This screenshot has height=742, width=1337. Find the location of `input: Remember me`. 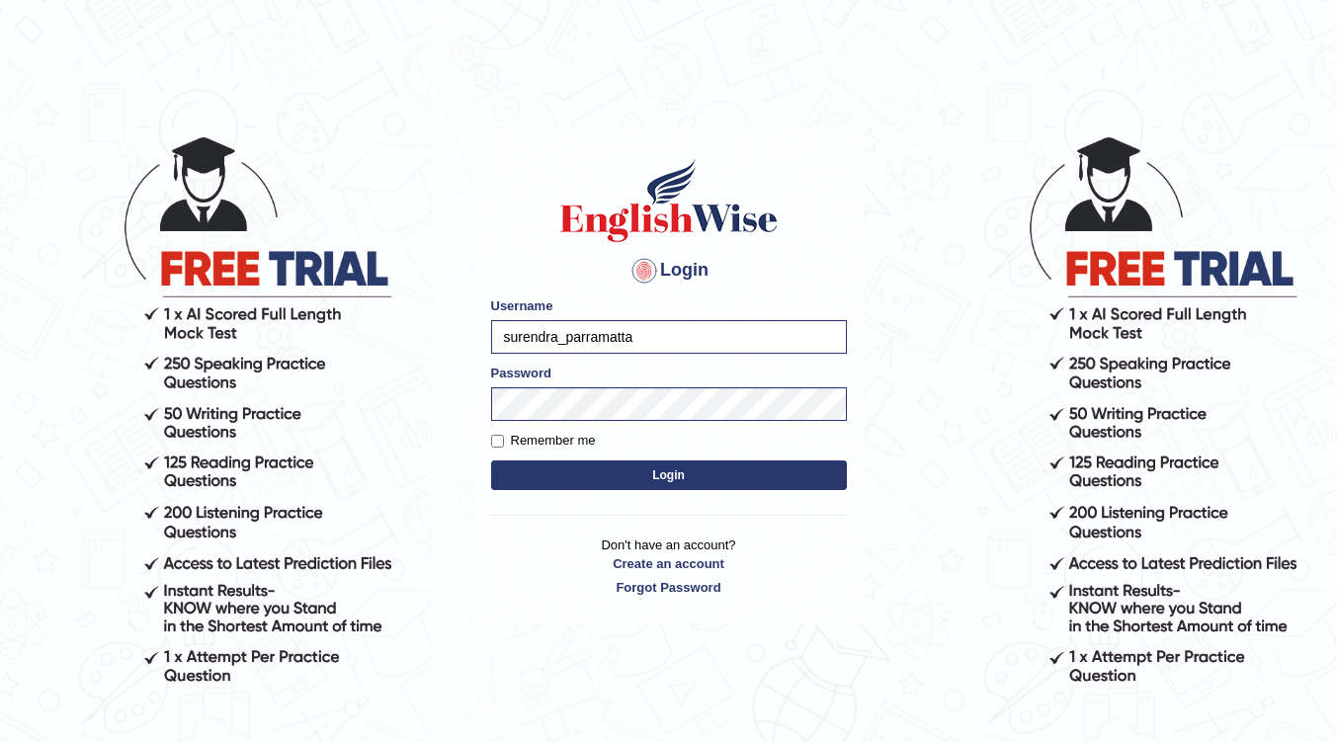

input: Remember me is located at coordinates (497, 441).